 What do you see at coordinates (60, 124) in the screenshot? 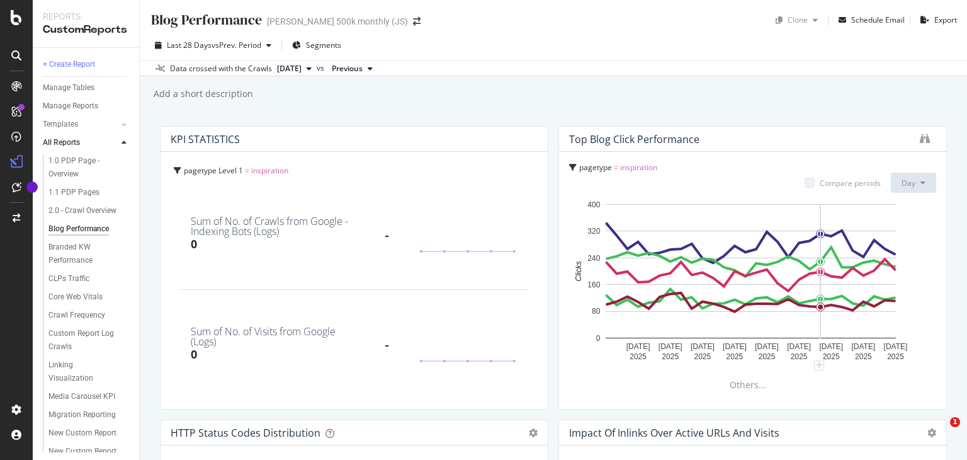
I see `div: Templates` at bounding box center [60, 124].